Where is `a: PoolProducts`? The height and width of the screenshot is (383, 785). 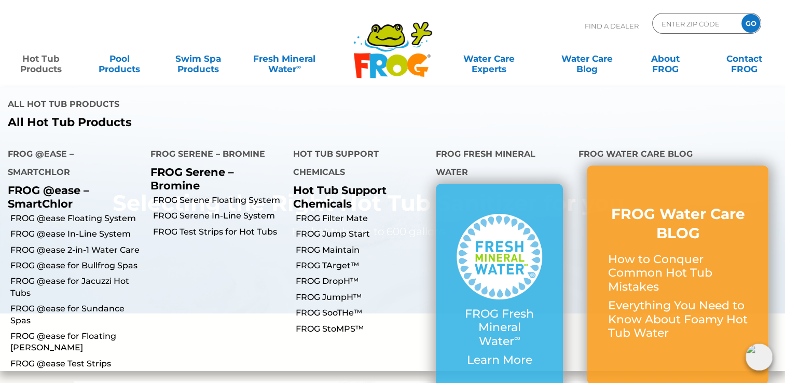
a: PoolProducts is located at coordinates (120, 59).